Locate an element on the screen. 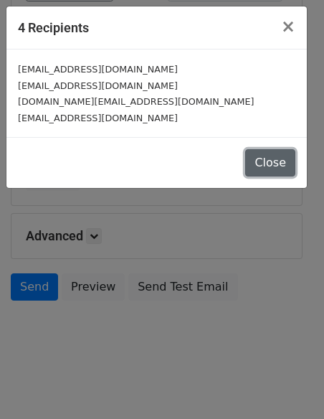 This screenshot has width=324, height=419. div: Chat Widget is located at coordinates (288, 384).